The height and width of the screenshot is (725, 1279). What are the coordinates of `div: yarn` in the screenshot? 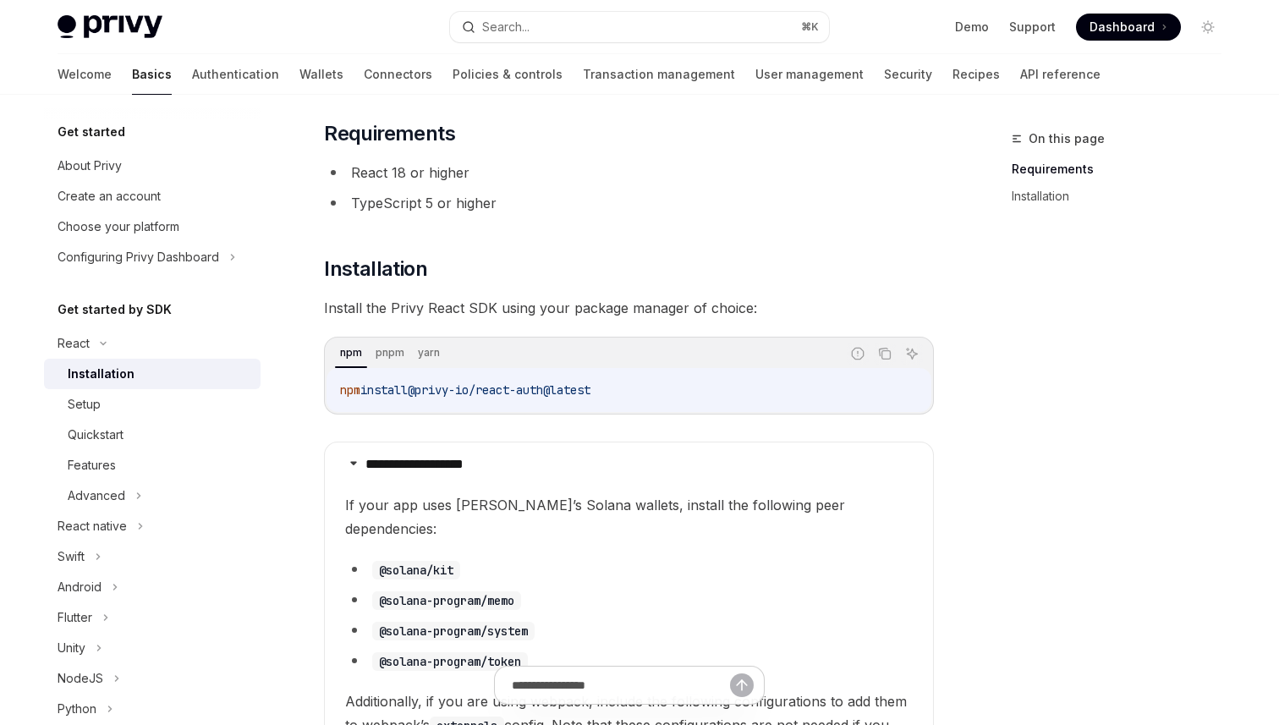 It's located at (429, 353).